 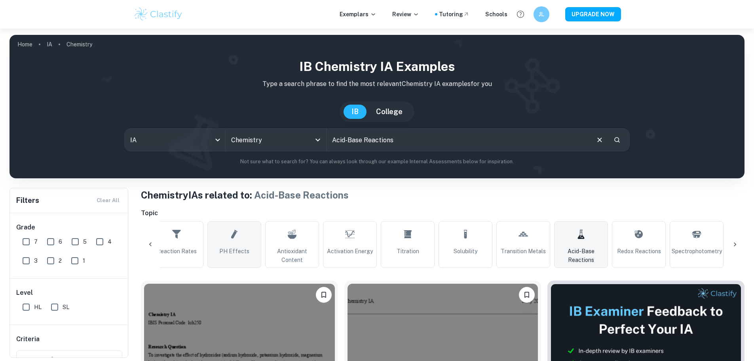 I want to click on p: Not sure what to search for? You can always look through our example Internal Assessments below f..., so click(x=377, y=162).